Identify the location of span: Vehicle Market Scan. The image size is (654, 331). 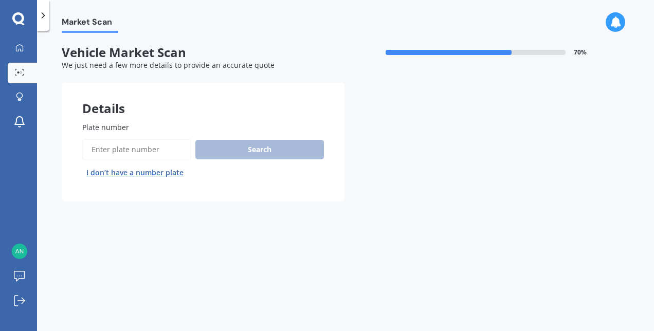
(203, 52).